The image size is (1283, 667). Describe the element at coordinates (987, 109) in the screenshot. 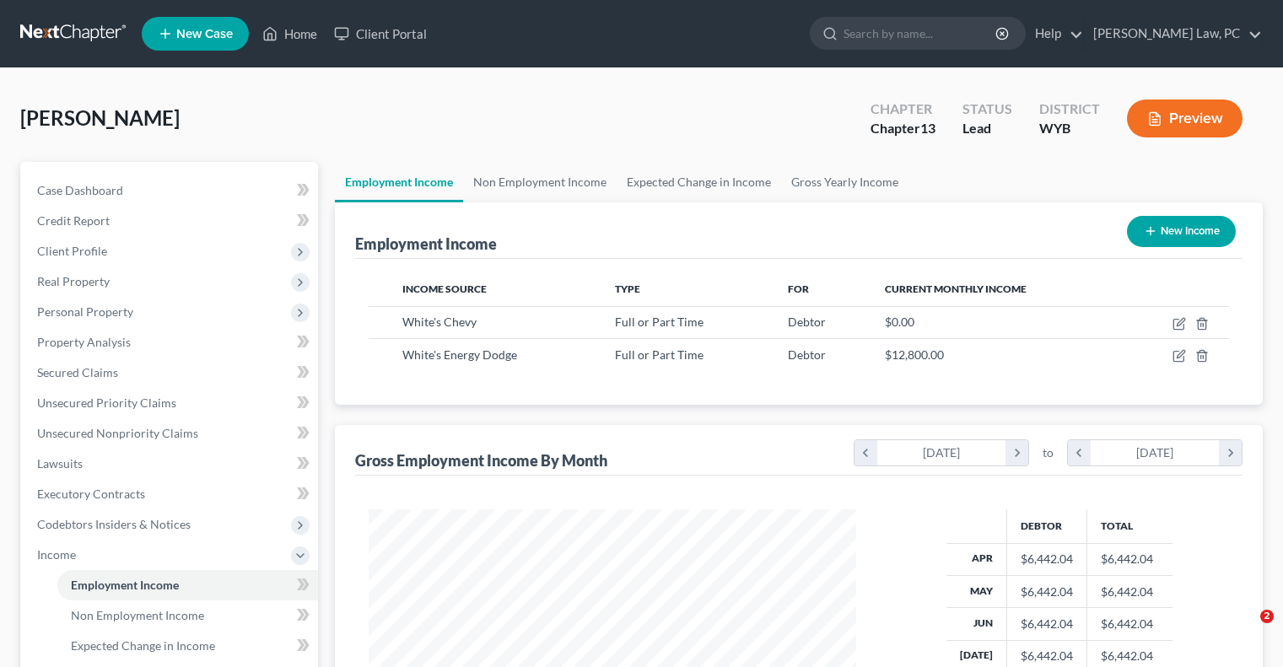

I see `div: Status` at that location.